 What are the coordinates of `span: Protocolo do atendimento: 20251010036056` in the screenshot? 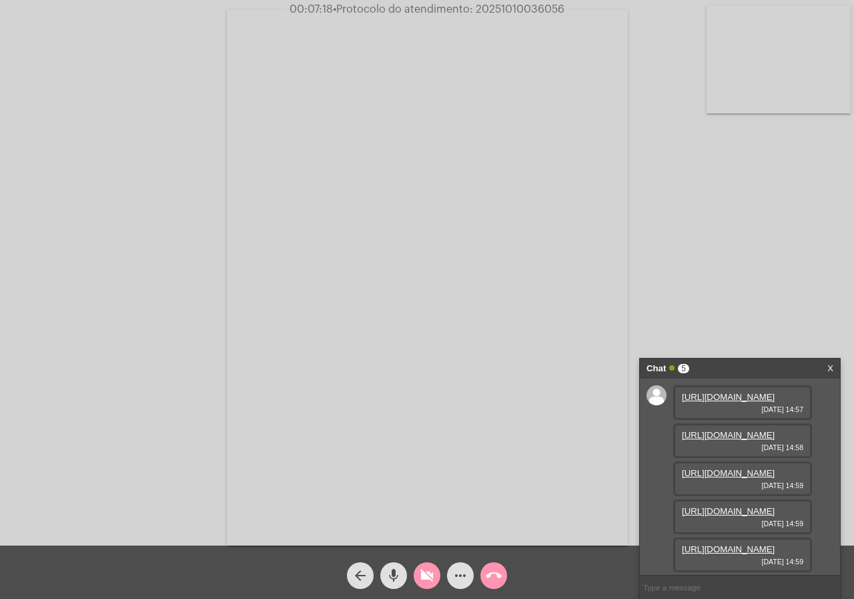 It's located at (449, 9).